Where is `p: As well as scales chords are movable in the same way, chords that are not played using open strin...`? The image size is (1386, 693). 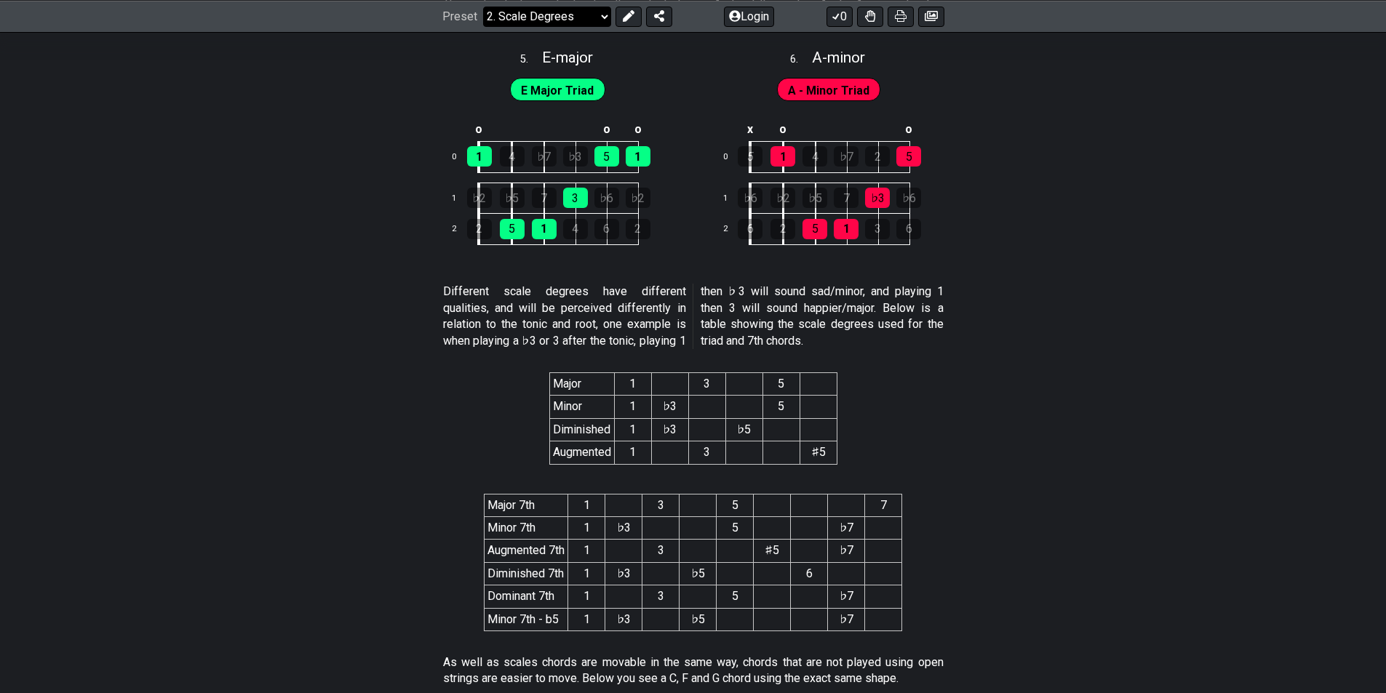 p: As well as scales chords are movable in the same way, chords that are not played using open strin... is located at coordinates (693, 671).